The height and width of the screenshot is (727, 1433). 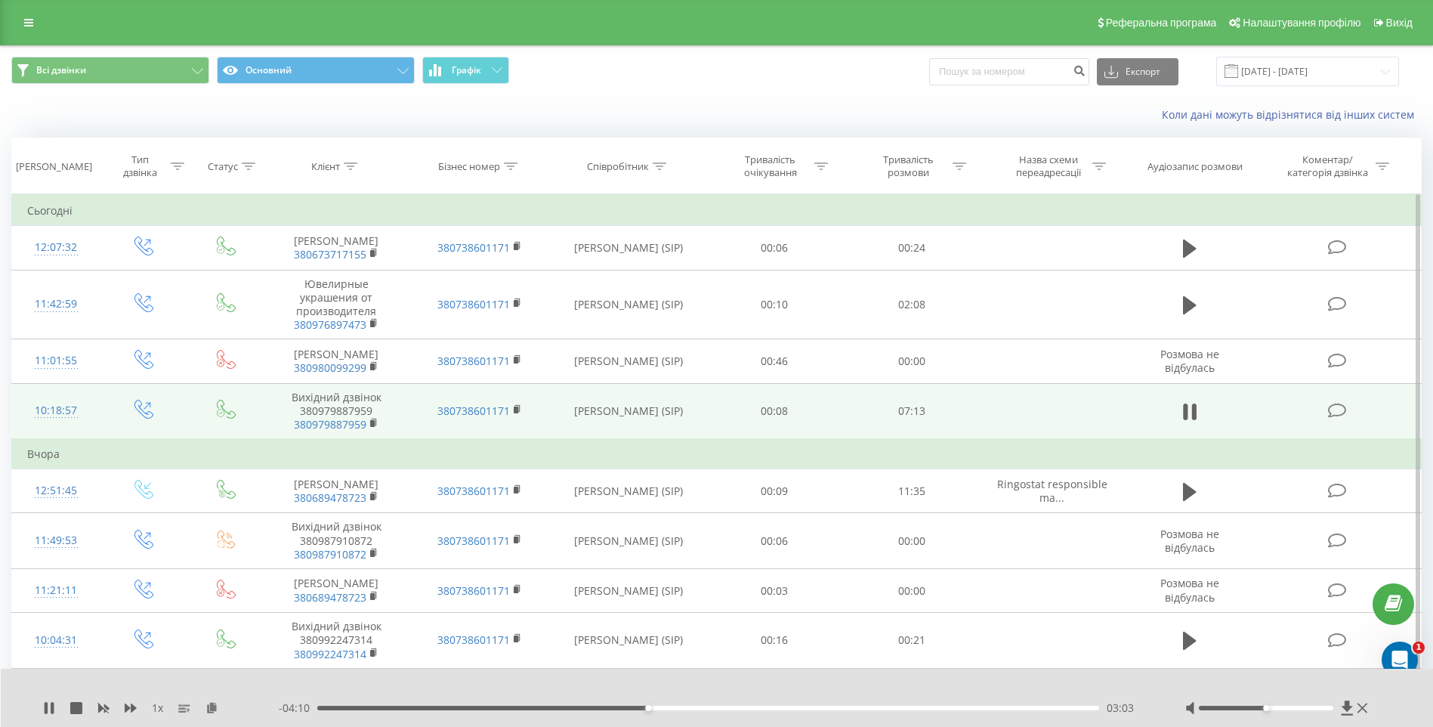 What do you see at coordinates (330, 254) in the screenshot?
I see `a: 380673717155` at bounding box center [330, 254].